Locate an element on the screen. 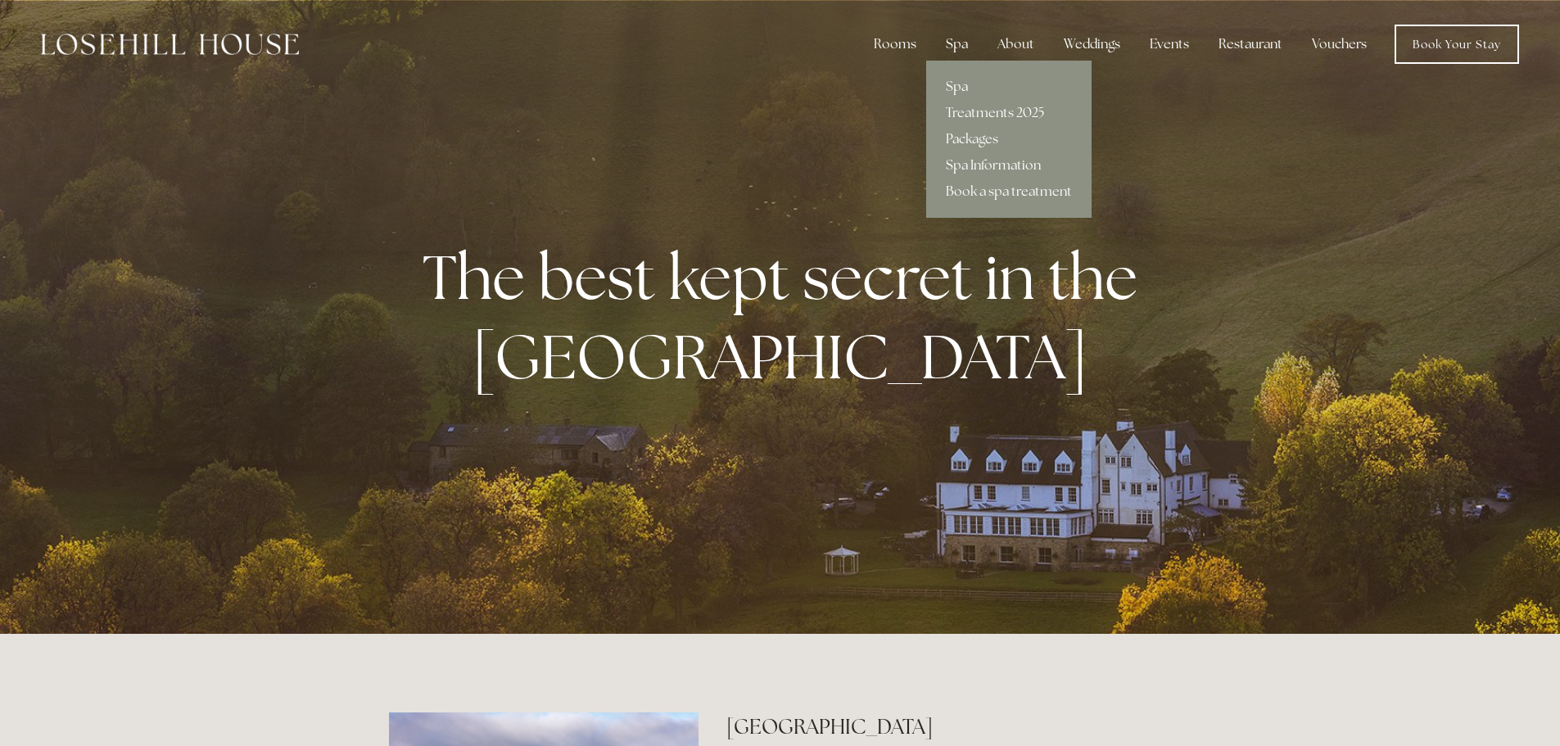 This screenshot has height=746, width=1560. div: Events is located at coordinates (1170, 44).